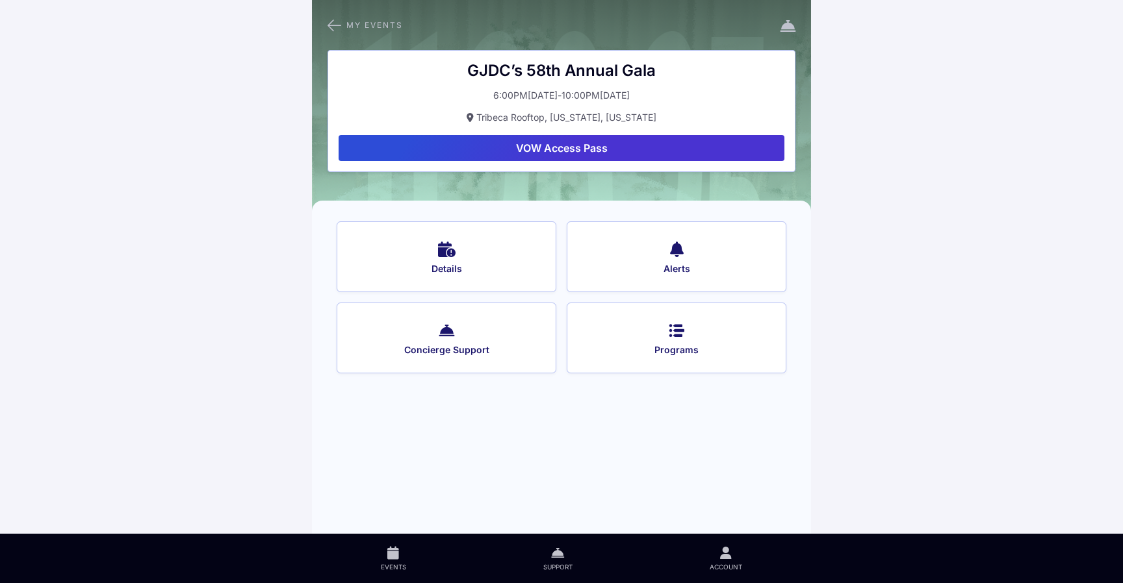 The width and height of the screenshot is (1123, 583). I want to click on button: VOW Access Pass, so click(561, 148).